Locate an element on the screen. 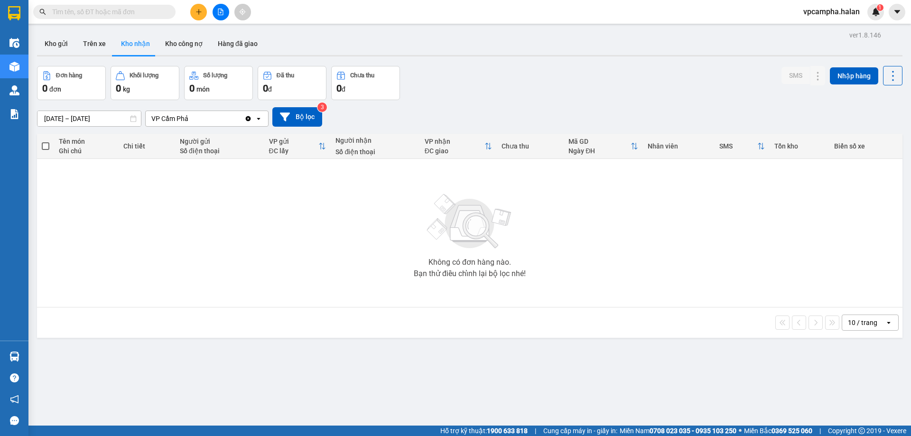 This screenshot has height=436, width=911. div: ĐC giao is located at coordinates (455, 151).